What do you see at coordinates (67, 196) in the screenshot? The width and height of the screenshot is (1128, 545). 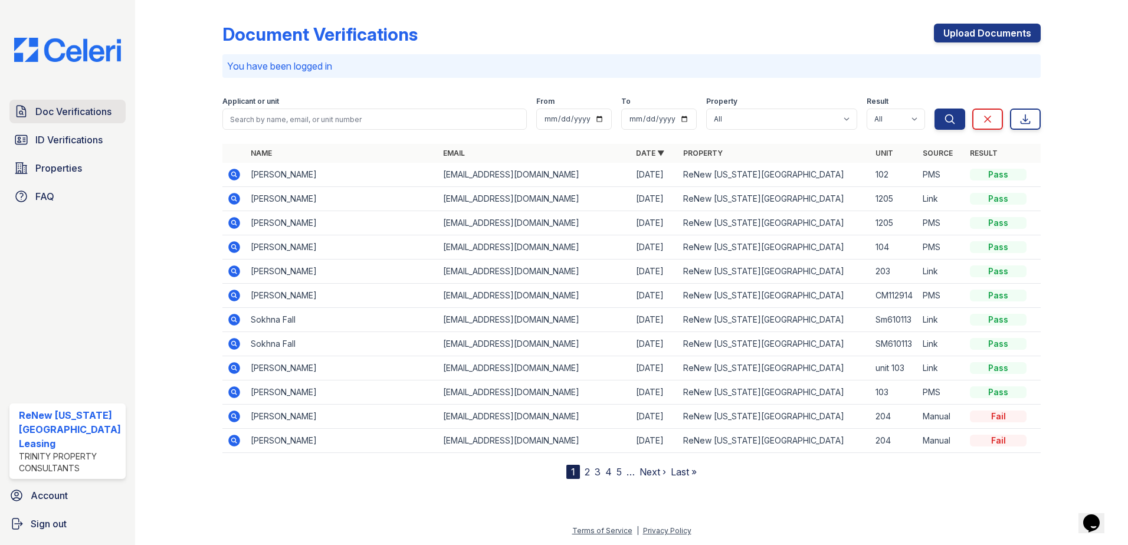 I see `a: FAQ` at bounding box center [67, 196].